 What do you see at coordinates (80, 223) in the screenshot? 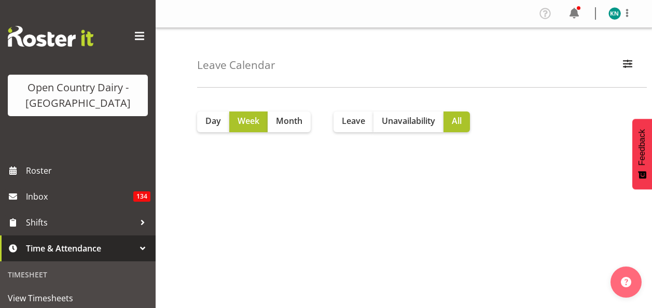
I see `span: Shifts` at bounding box center [80, 223].